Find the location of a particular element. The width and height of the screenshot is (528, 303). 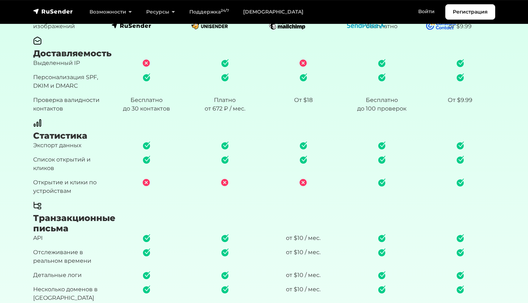

p: Выделенный IP is located at coordinates (68, 63).